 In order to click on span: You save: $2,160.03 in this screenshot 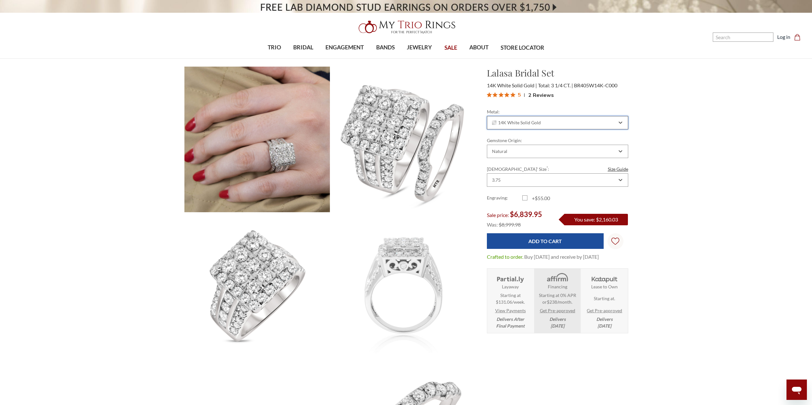, I will do `click(596, 219)`.